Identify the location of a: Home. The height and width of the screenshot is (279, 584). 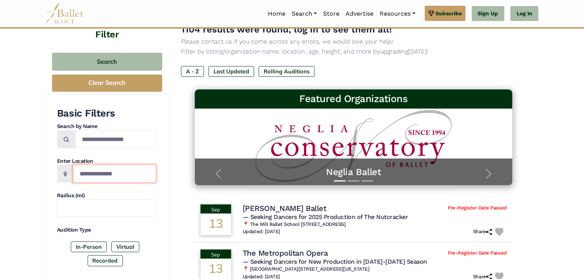
(277, 14).